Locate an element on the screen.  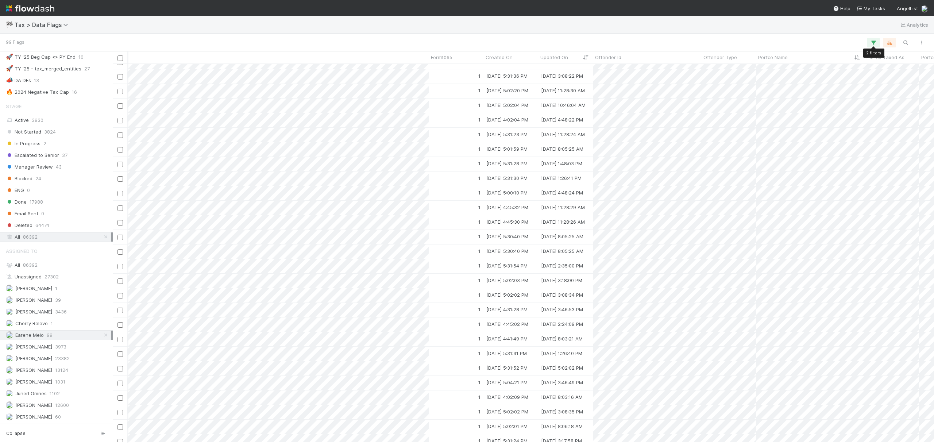
div: Help is located at coordinates (842, 8).